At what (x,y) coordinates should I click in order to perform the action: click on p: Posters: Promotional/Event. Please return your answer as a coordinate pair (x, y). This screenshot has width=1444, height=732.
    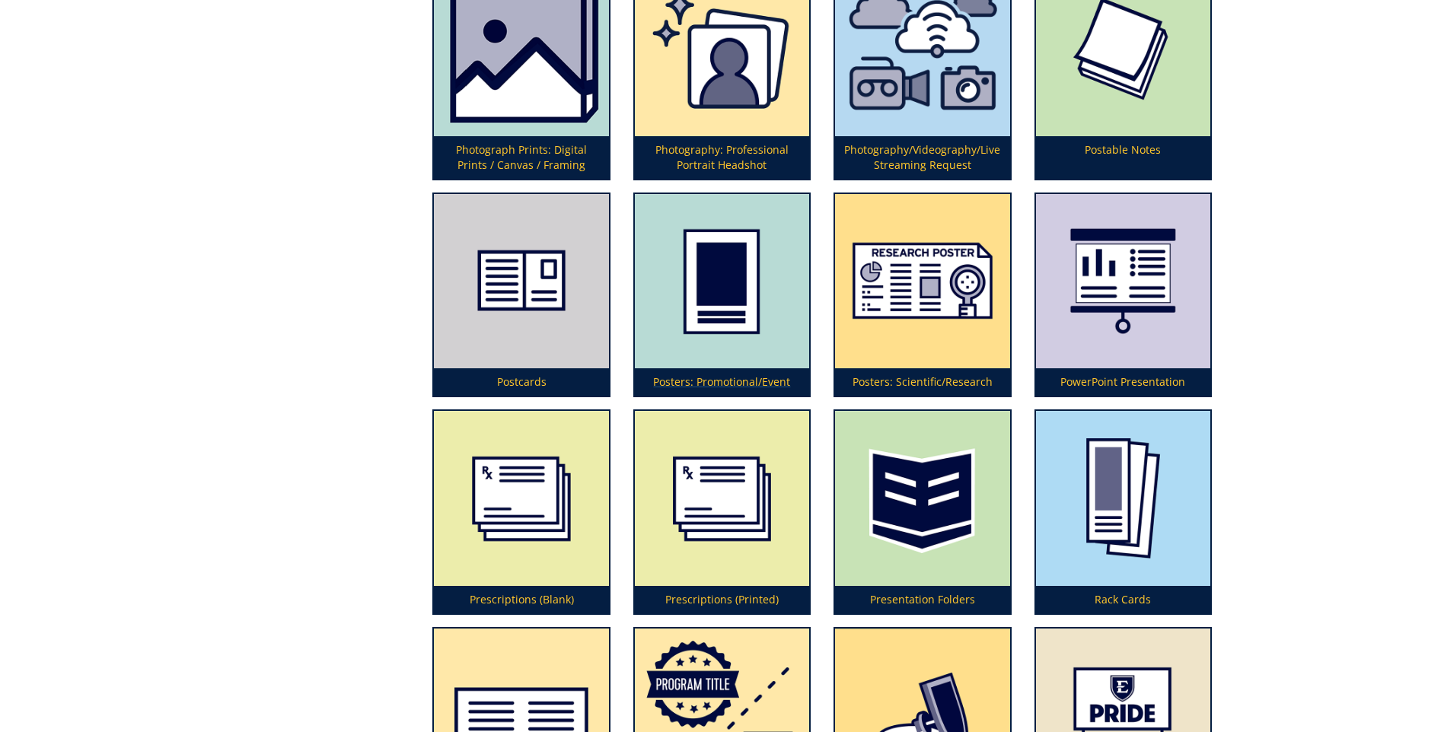
    Looking at the image, I should click on (721, 382).